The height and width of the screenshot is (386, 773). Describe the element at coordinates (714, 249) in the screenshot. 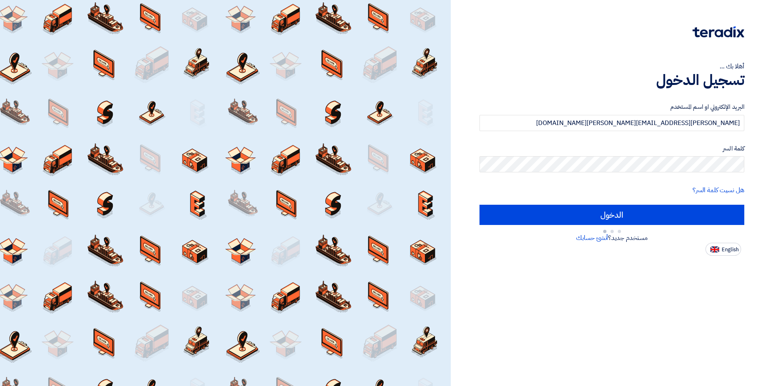

I see `img: en-US.png` at that location.